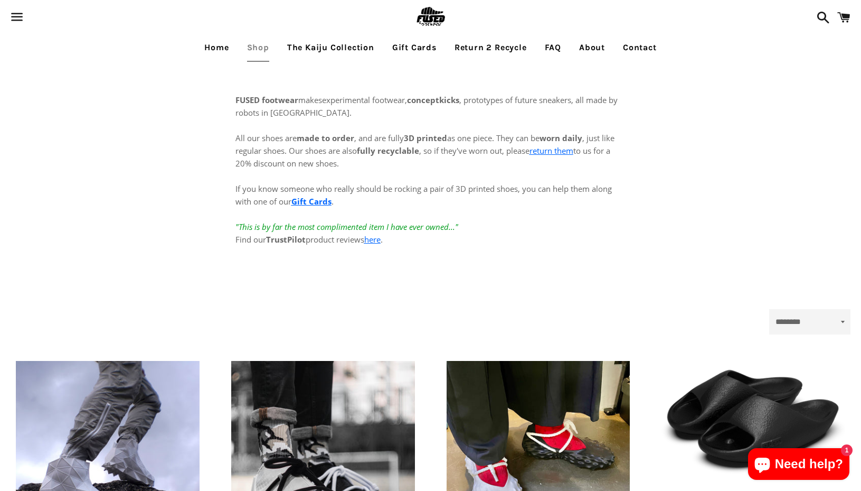 This screenshot has width=861, height=491. What do you see at coordinates (286, 239) in the screenshot?
I see `strong: TrustPilot` at bounding box center [286, 239].